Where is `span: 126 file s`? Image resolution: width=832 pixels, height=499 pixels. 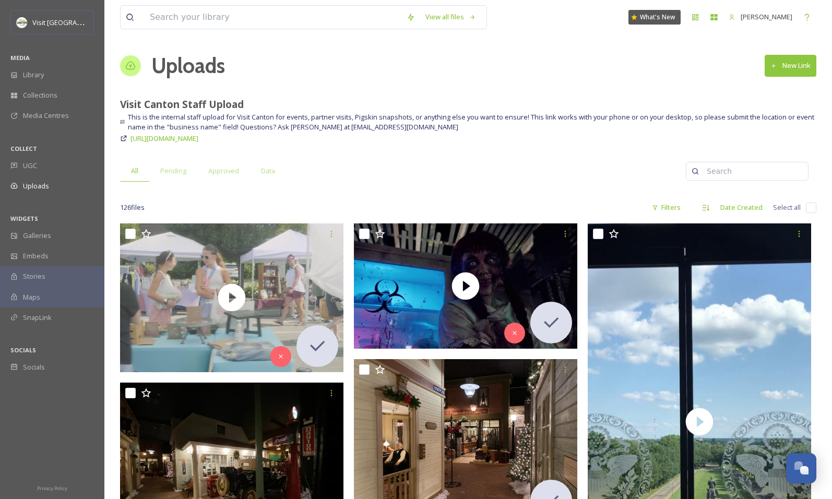 span: 126 file s is located at coordinates (132, 207).